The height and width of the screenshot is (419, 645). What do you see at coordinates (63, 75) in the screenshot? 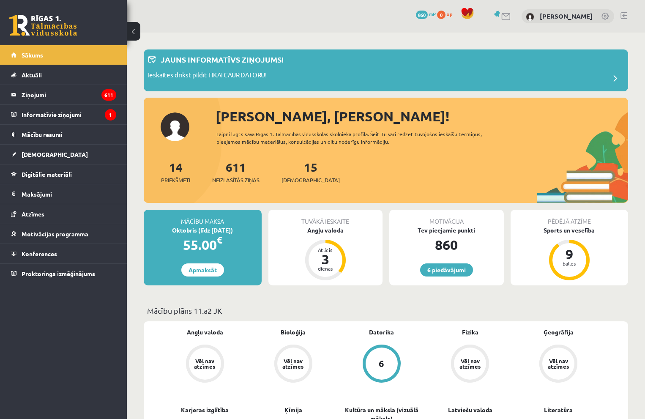
I see `a: Aktuāli` at bounding box center [63, 75].